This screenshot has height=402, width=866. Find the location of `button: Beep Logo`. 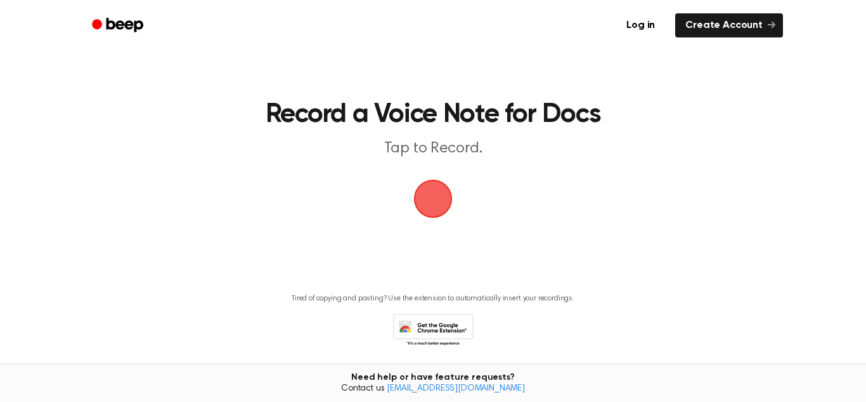

button: Beep Logo is located at coordinates (433, 199).